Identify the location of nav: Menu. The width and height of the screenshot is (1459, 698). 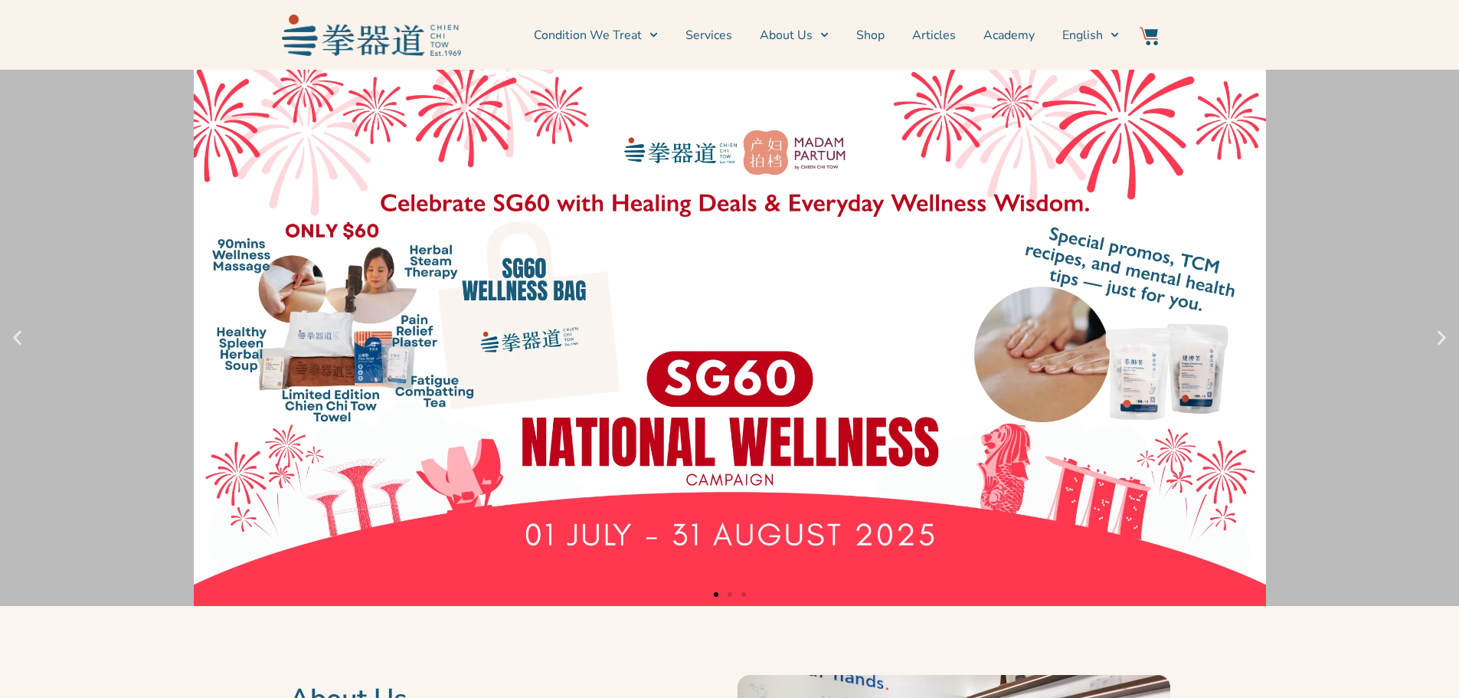
(794, 35).